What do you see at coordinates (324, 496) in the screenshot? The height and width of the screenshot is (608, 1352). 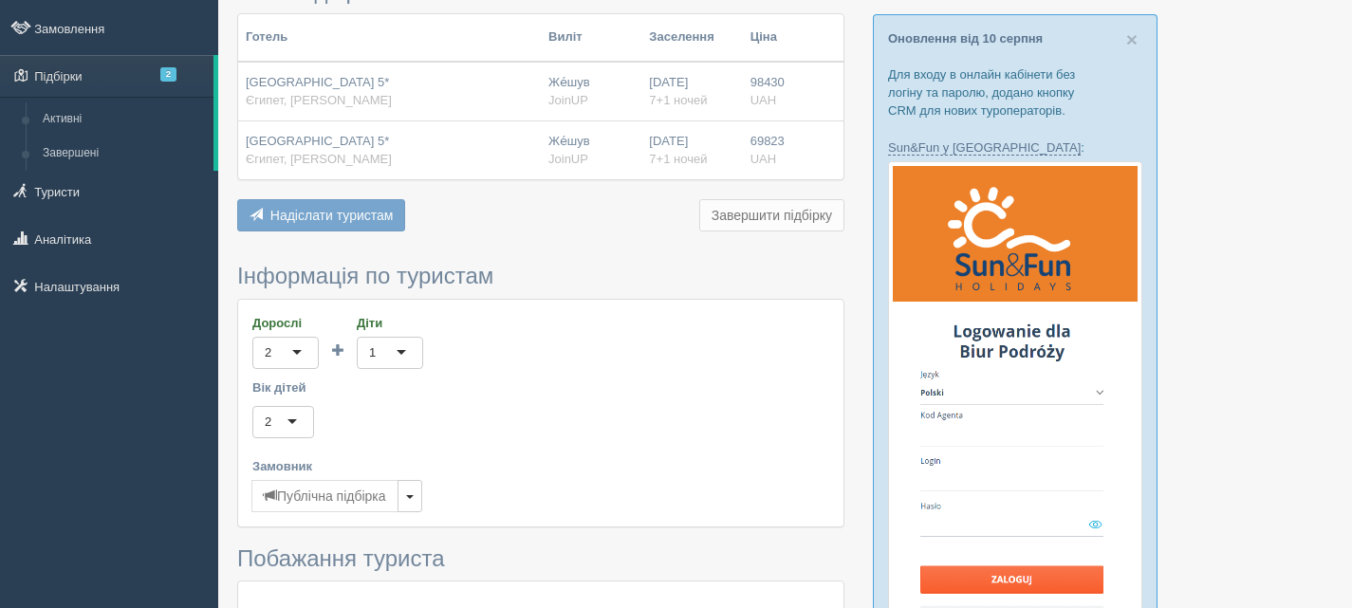 I see `button: Публічна підбірка` at bounding box center [324, 496].